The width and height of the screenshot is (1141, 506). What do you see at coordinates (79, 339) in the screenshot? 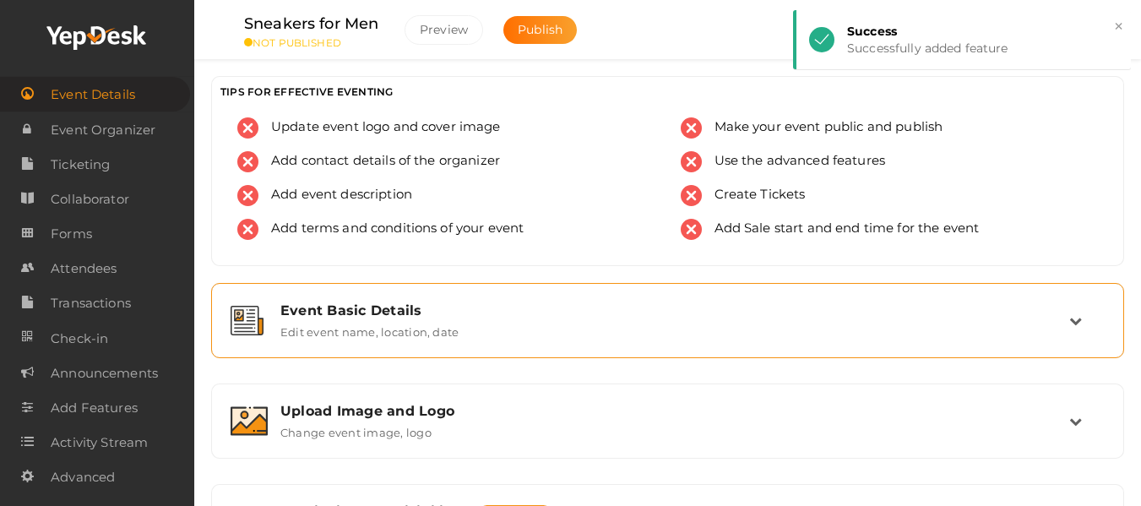
I see `span: Check-in` at bounding box center [79, 339].